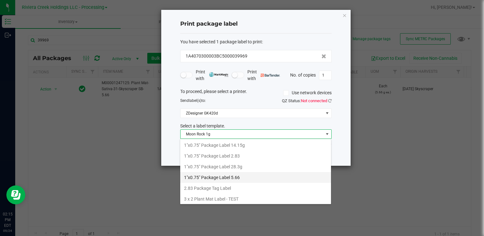 Image resolution: width=484 pixels, height=236 pixels. What do you see at coordinates (255, 188) in the screenshot?
I see `li: 2.83 Package Tag Label` at bounding box center [255, 188].